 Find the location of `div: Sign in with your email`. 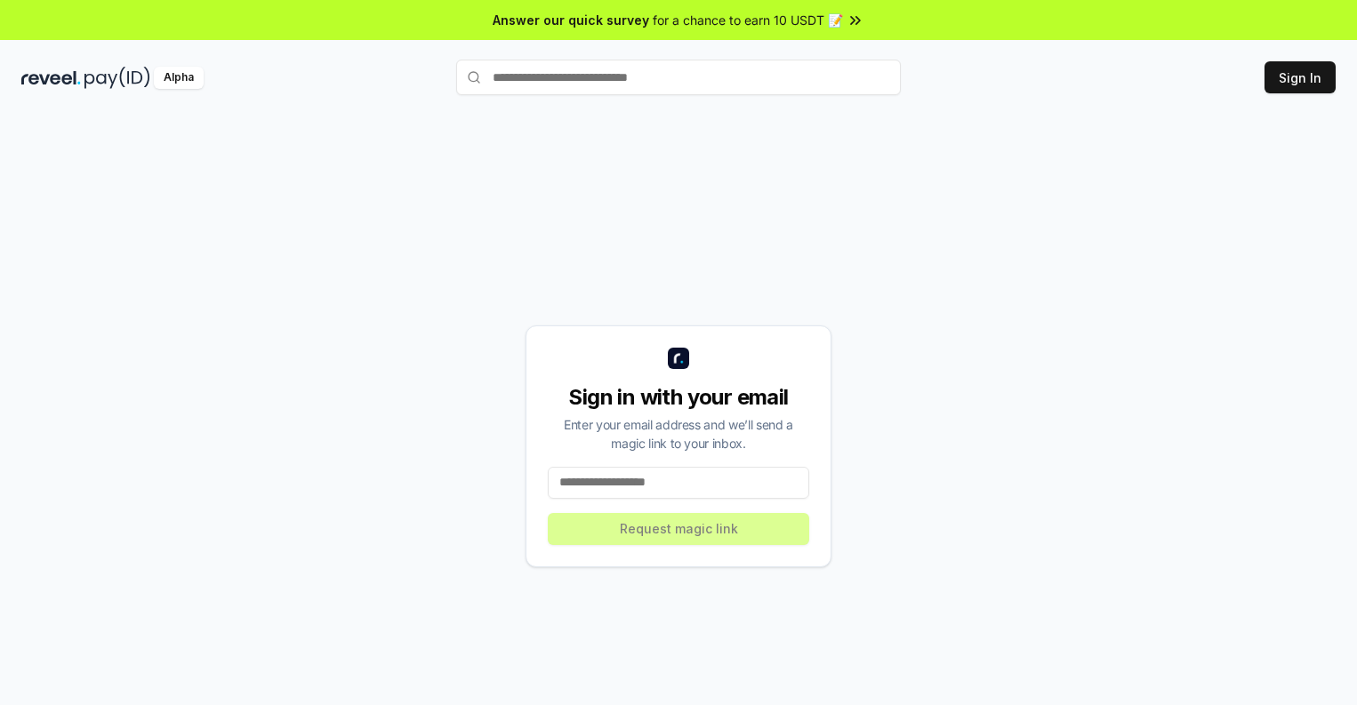

div: Sign in with your email is located at coordinates (679, 398).